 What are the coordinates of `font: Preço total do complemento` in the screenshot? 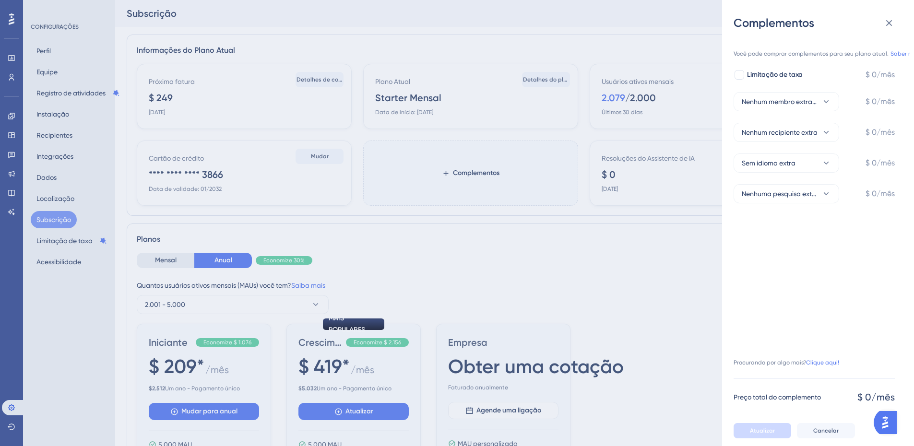 It's located at (777, 397).